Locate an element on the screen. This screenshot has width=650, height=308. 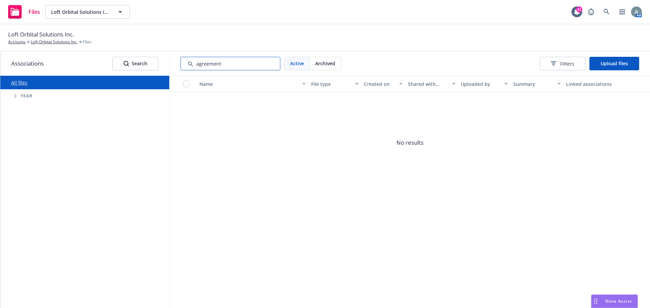
a: Accounts is located at coordinates (17, 42).